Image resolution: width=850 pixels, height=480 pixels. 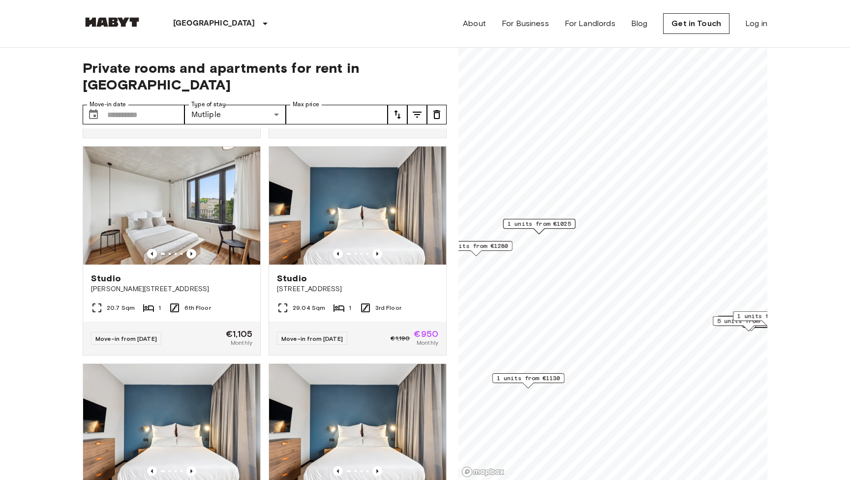 I want to click on span: 1 units from €780, so click(x=767, y=316).